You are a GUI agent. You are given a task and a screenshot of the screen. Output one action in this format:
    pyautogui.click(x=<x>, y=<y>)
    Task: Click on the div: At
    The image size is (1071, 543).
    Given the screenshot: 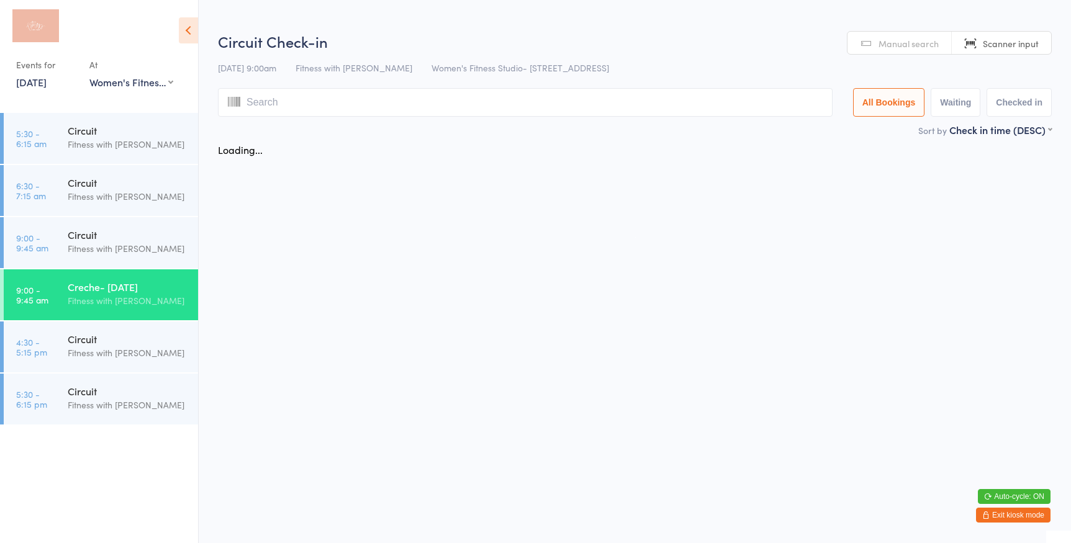 What is the action you would take?
    pyautogui.click(x=131, y=65)
    